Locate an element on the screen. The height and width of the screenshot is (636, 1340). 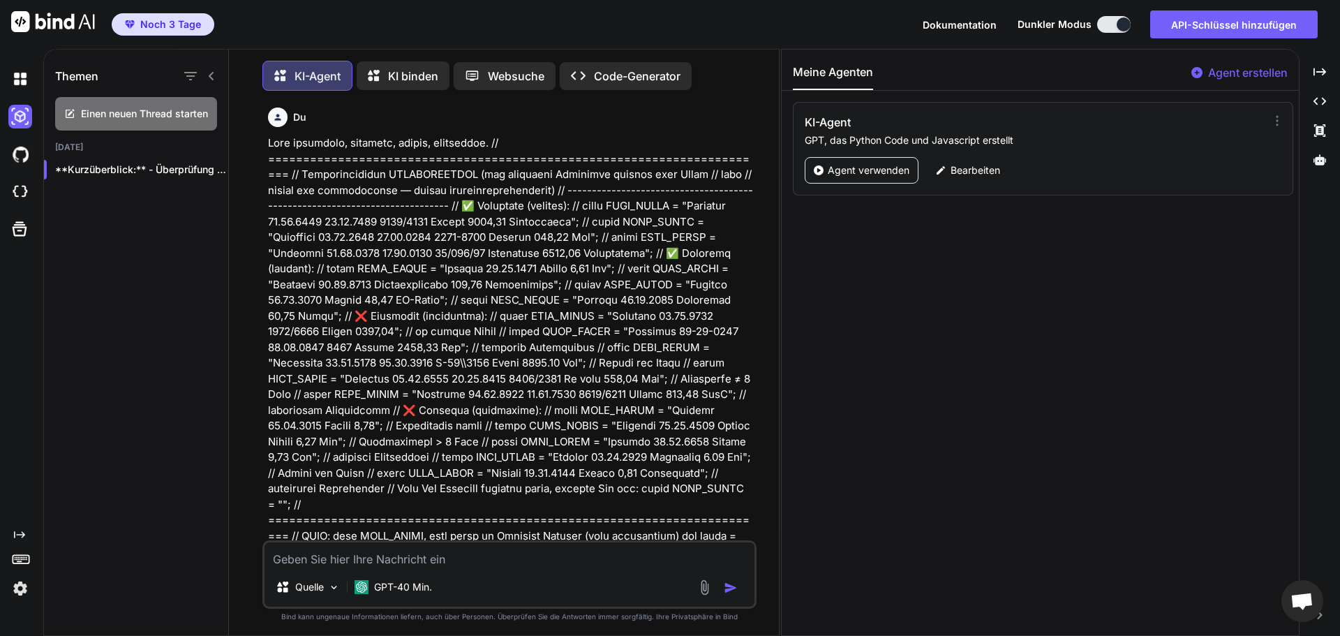
img: Modelle auswählen is located at coordinates (334, 587).